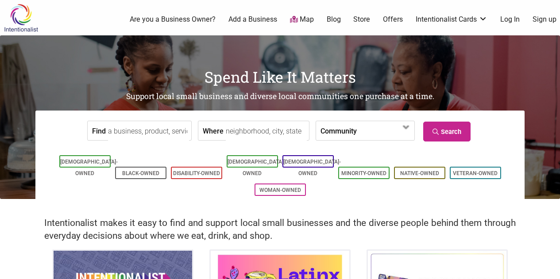 This screenshot has height=279, width=560. I want to click on label: Where, so click(213, 131).